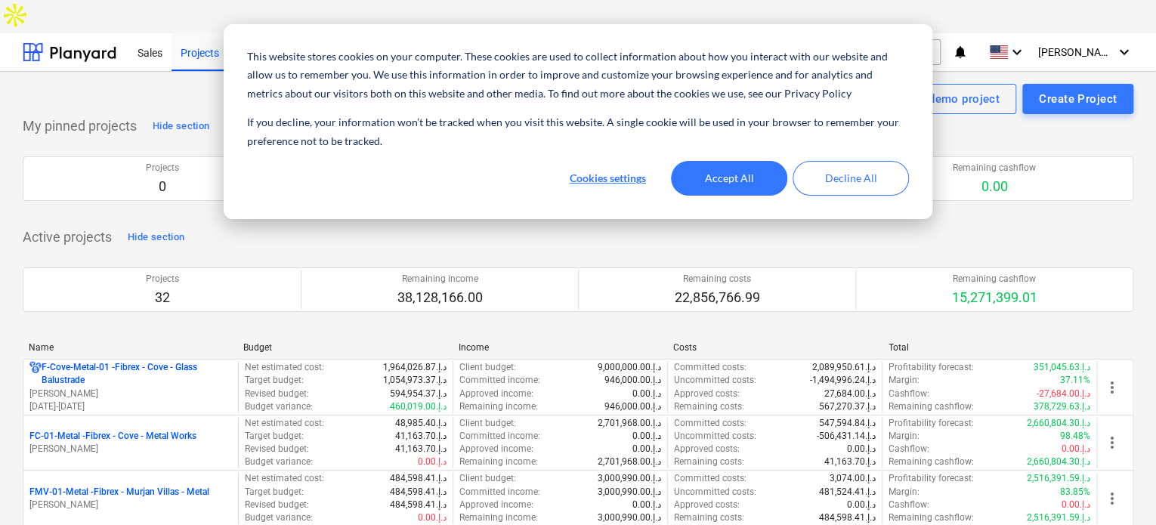 The image size is (1156, 525). Describe the element at coordinates (418, 394) in the screenshot. I see `p: 594,954.37د.إ.‏` at that location.